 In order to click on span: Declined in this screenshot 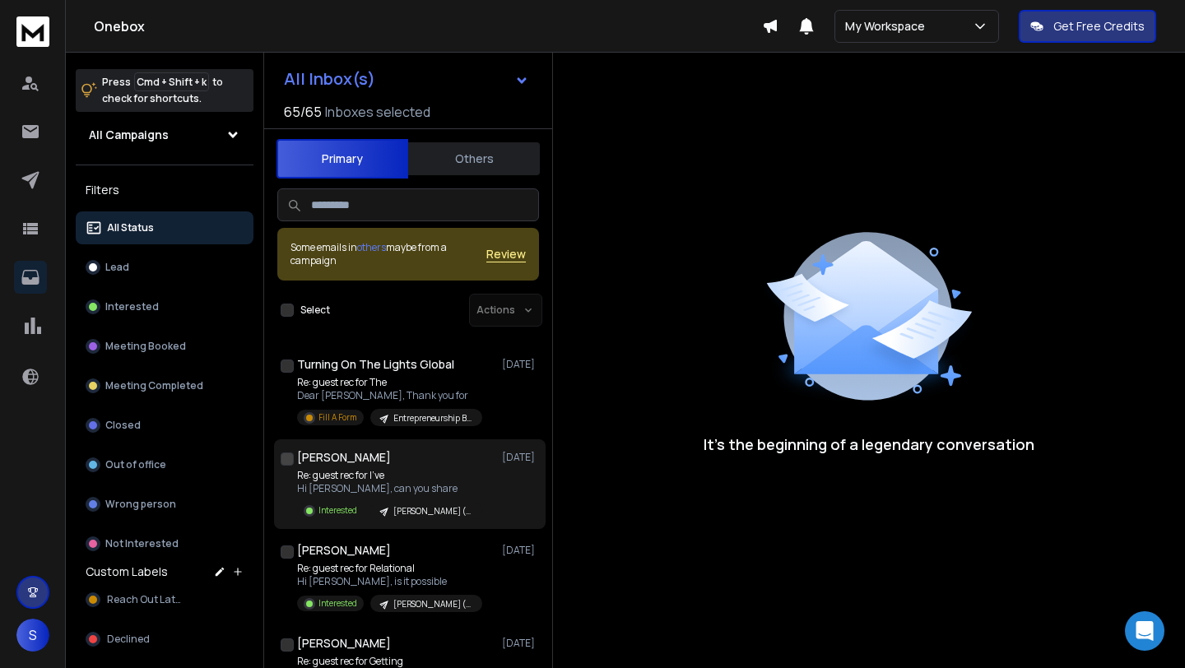, I will do `click(128, 639)`.